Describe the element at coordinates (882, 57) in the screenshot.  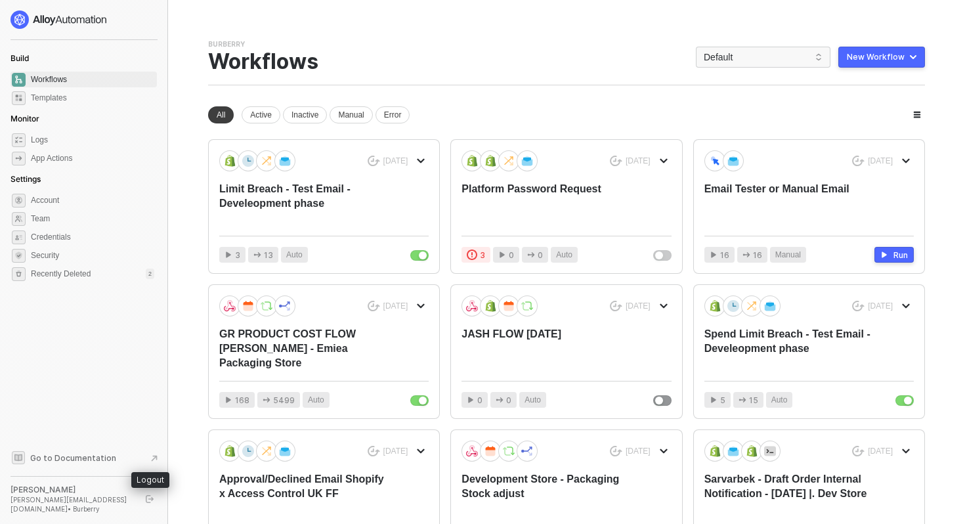
I see `button: New Workflow` at that location.